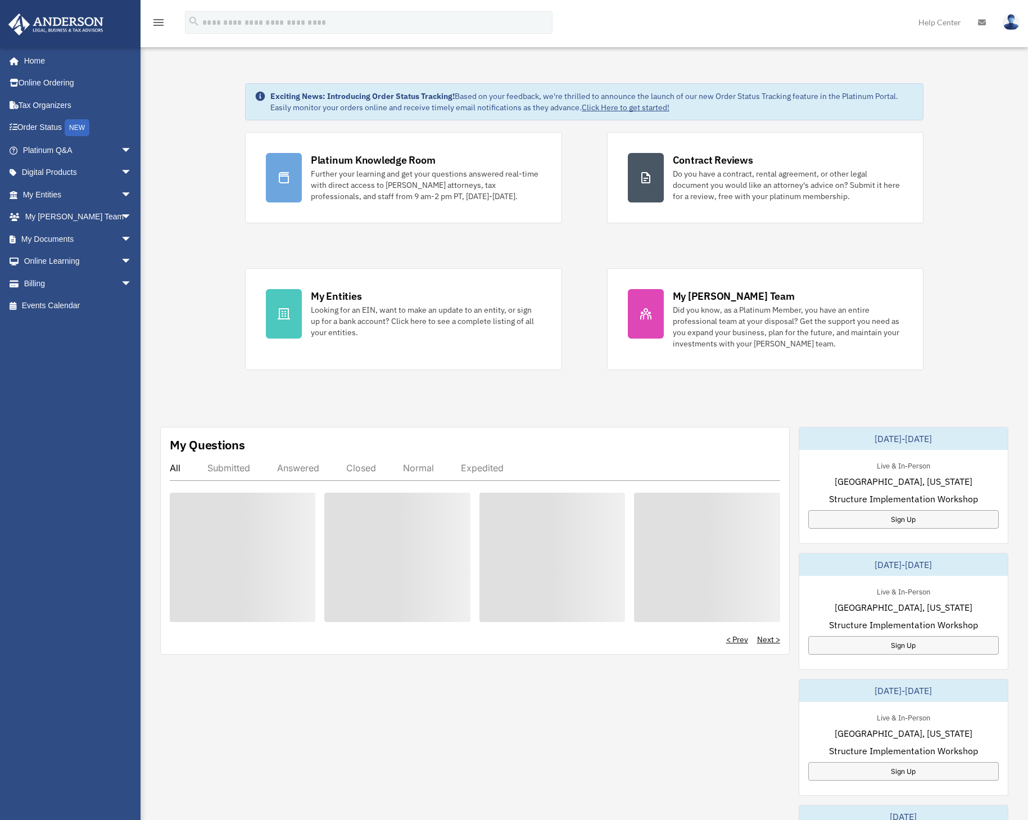  Describe the element at coordinates (78, 83) in the screenshot. I see `a: Online Ordering` at that location.